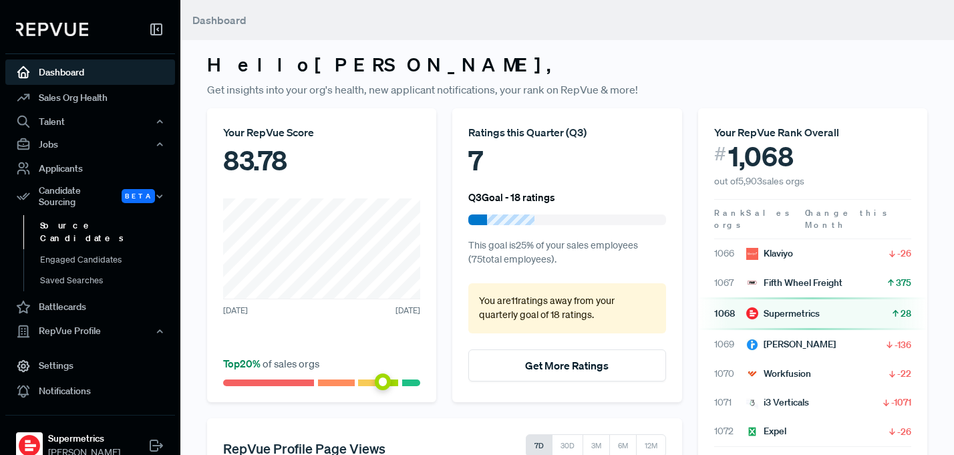 Image resolution: width=954 pixels, height=455 pixels. What do you see at coordinates (567, 132) in the screenshot?
I see `div: Ratings this Quarter ( Q3 )` at bounding box center [567, 132].